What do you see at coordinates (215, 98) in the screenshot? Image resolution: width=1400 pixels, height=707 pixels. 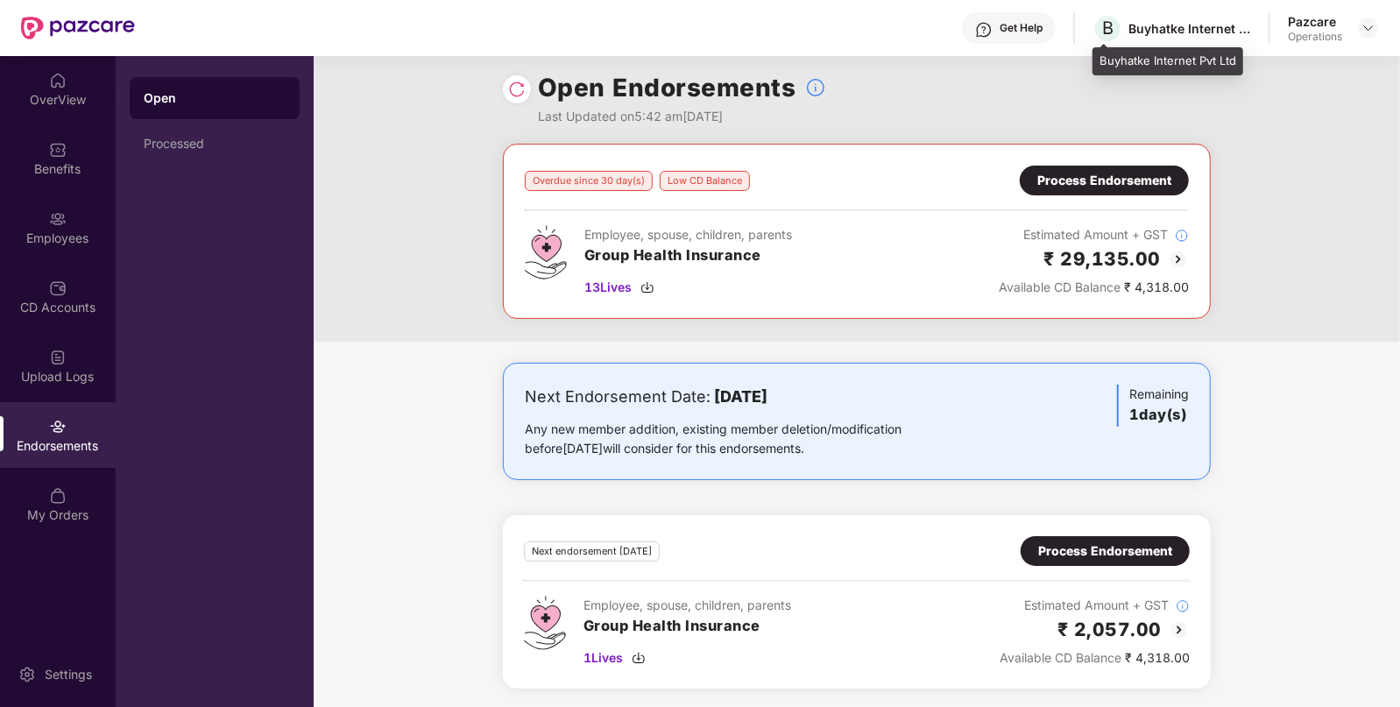 I see `div: Open` at bounding box center [215, 98].